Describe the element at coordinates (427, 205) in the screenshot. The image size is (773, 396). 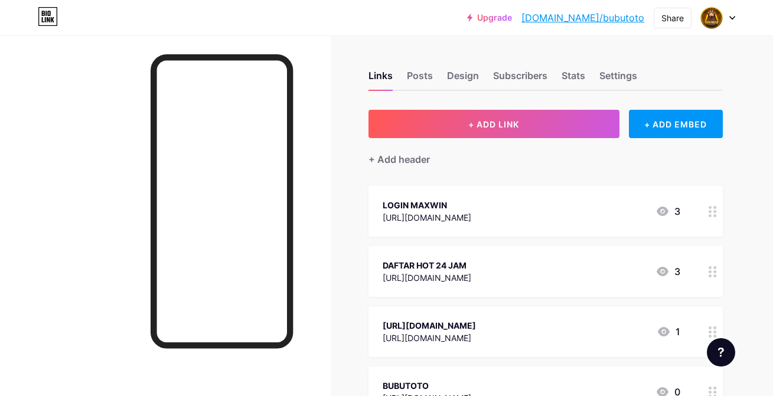
I see `div: LOGIN MAXWIN` at that location.